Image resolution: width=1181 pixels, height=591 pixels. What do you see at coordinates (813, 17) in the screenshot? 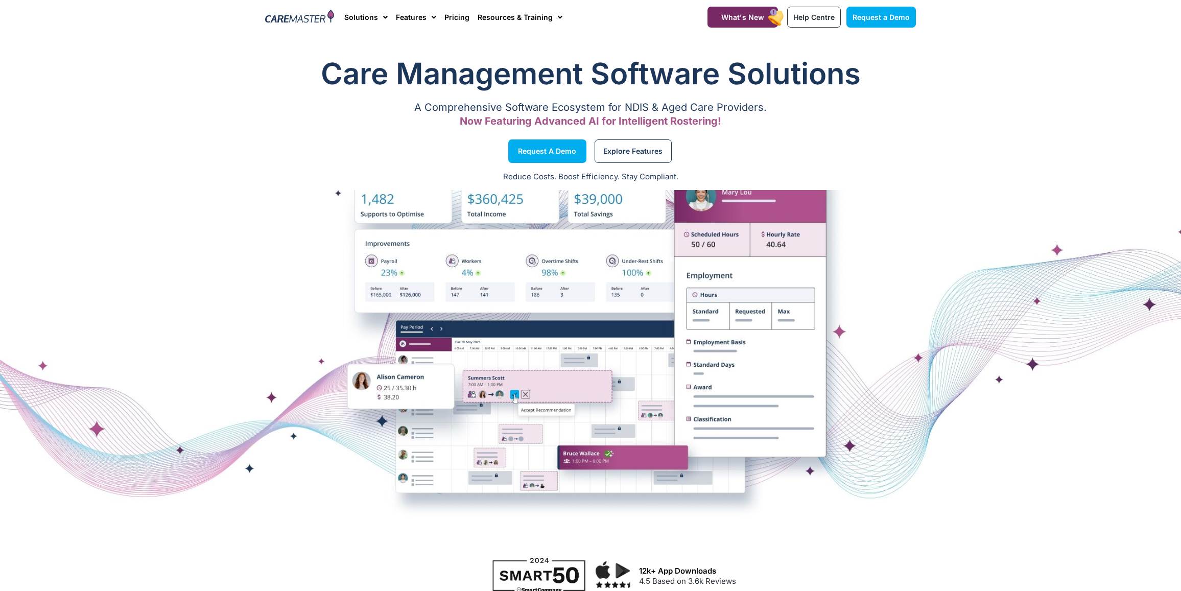
I see `span: Help Centre` at bounding box center [813, 17].